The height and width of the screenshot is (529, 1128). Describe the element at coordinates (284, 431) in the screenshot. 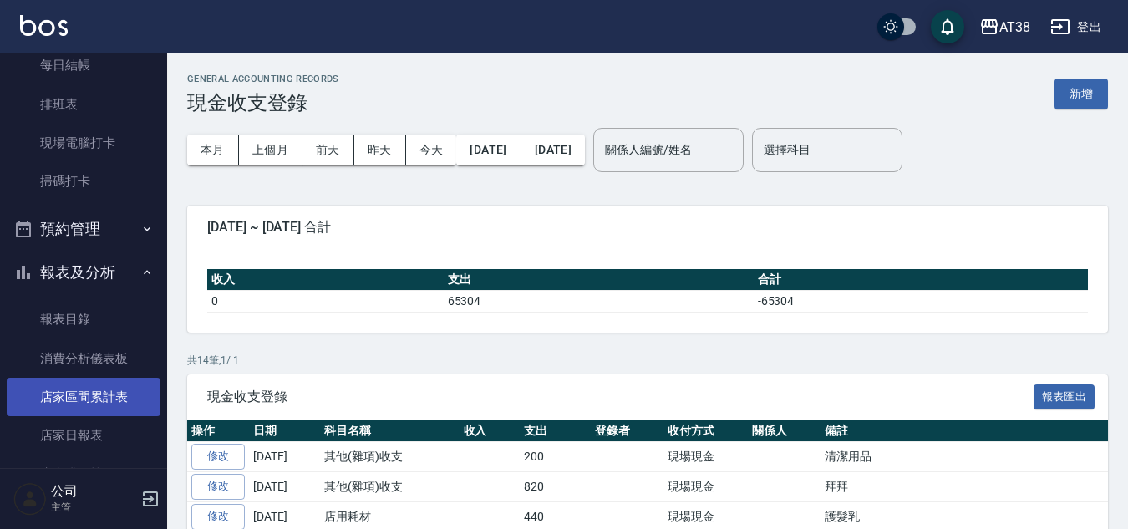

I see `th: 日期` at that location.